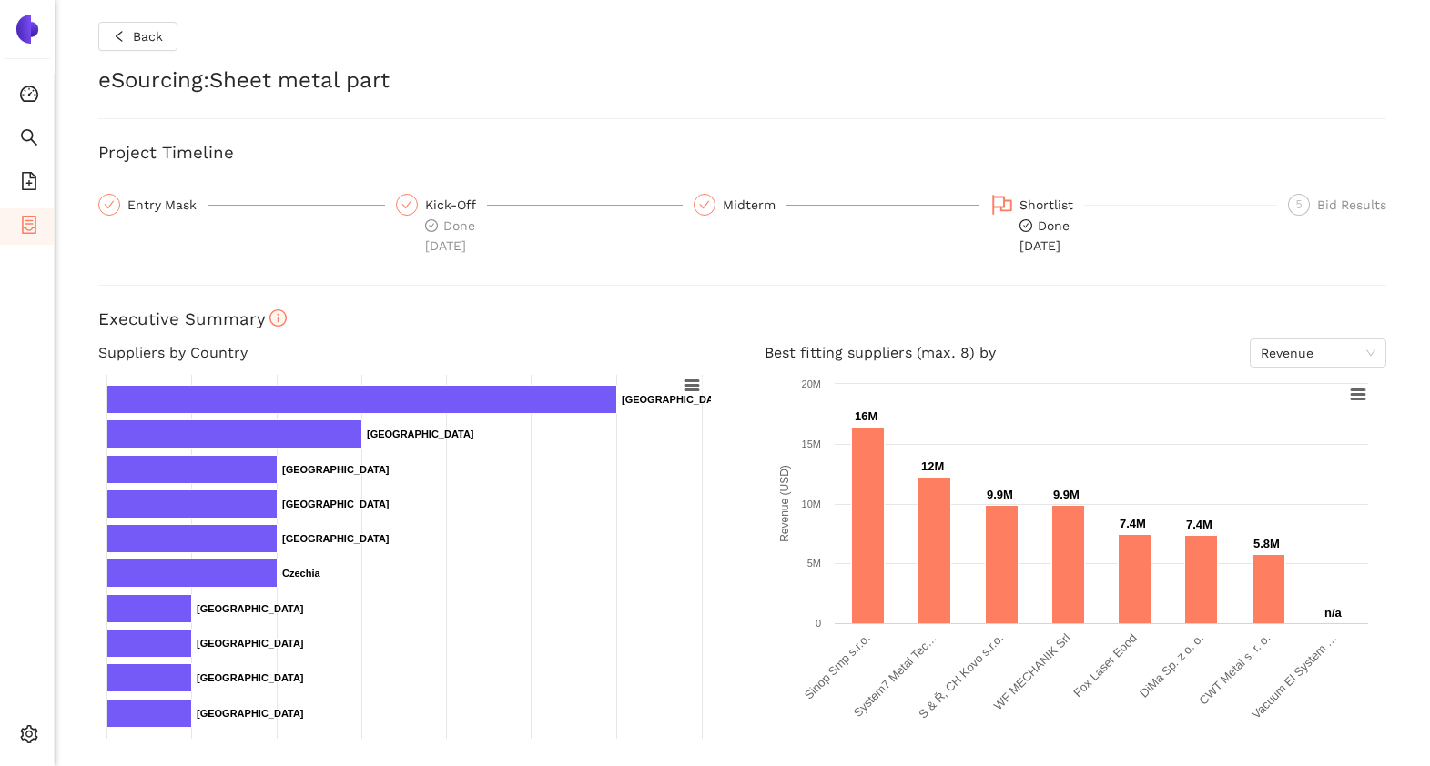 The image size is (1430, 766). Describe the element at coordinates (742, 81) in the screenshot. I see `h2: eSourcing : Sheet metal part` at that location.